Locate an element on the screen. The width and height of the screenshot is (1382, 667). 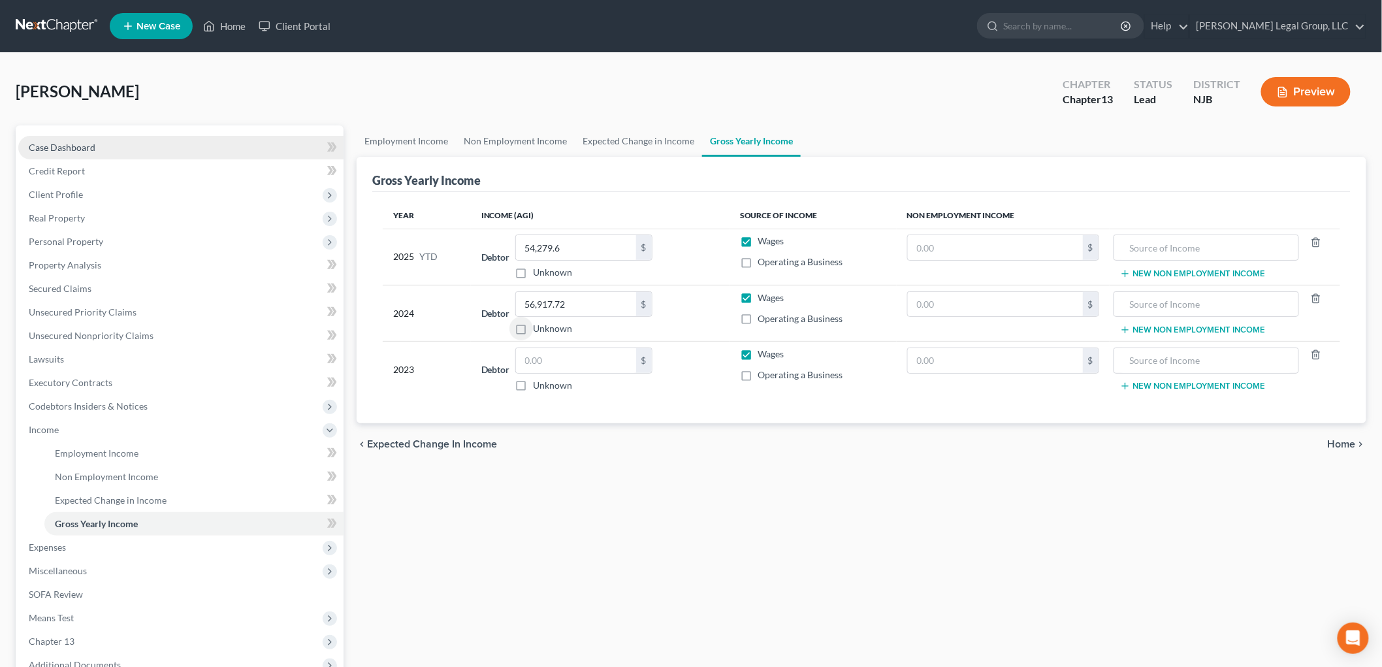
th: Year is located at coordinates (426, 216).